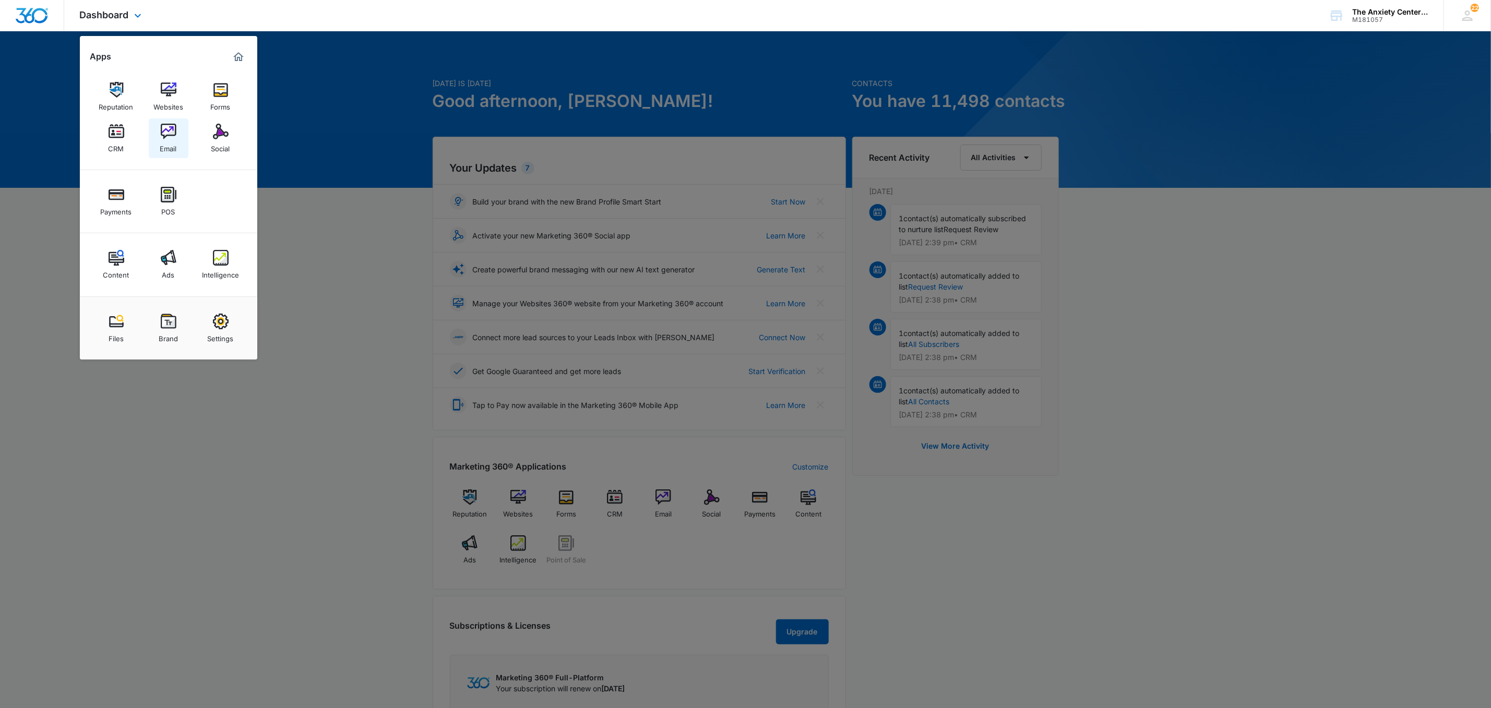 This screenshot has height=708, width=1491. Describe the element at coordinates (104, 15) in the screenshot. I see `span: Dashboard` at that location.